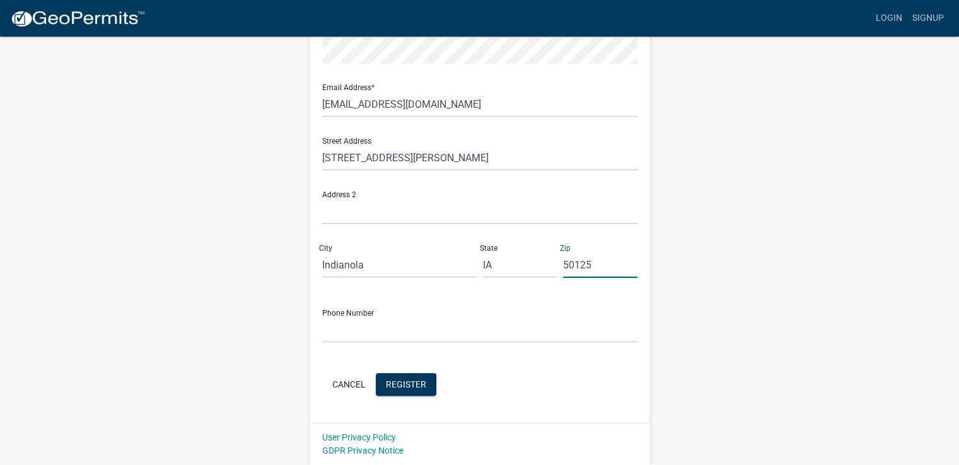 The image size is (959, 465). I want to click on a: GDPR Privacy Notice, so click(362, 451).